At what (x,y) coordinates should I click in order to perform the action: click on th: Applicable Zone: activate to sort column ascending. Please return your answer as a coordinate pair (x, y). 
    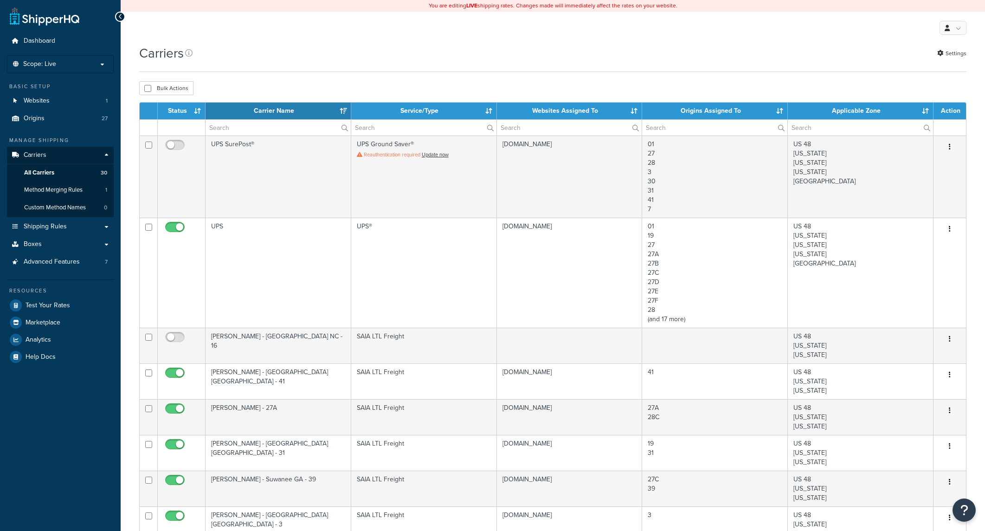
    Looking at the image, I should click on (861, 111).